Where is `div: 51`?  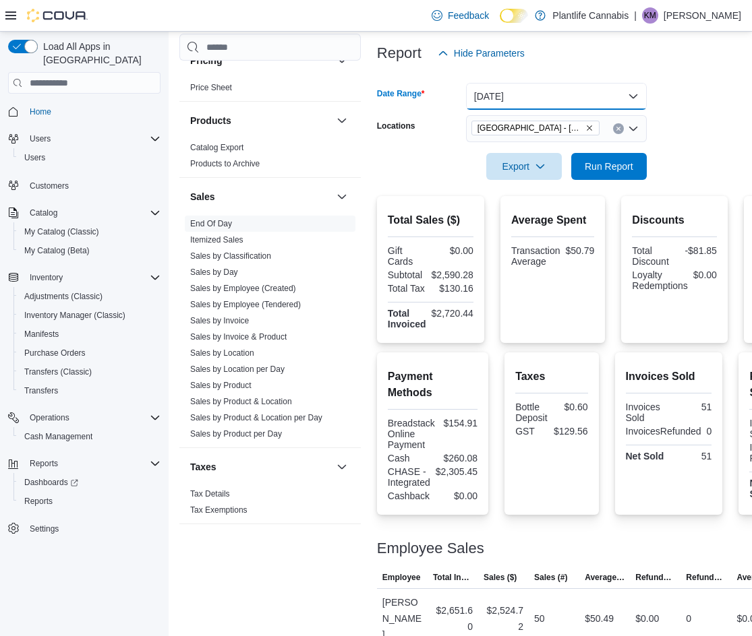
div: 51 is located at coordinates (691, 407).